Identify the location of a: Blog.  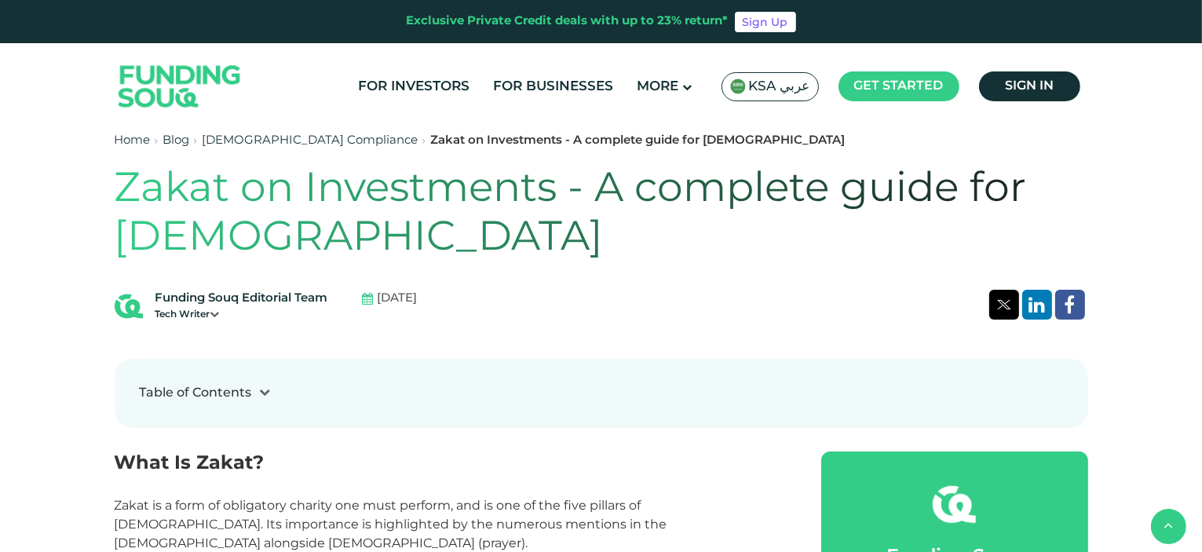
(177, 141).